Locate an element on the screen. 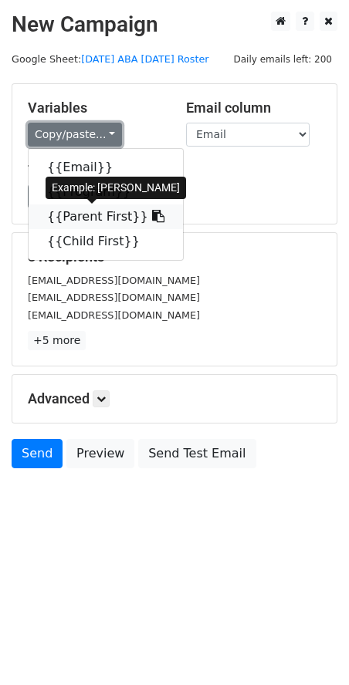  a: +5 more is located at coordinates (56, 340).